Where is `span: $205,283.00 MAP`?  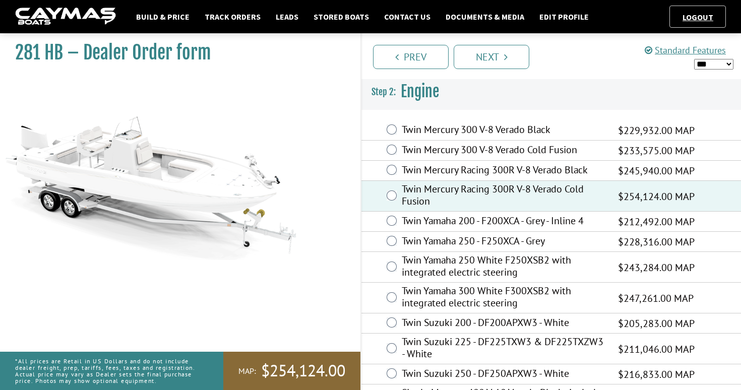
span: $205,283.00 MAP is located at coordinates (656, 323).